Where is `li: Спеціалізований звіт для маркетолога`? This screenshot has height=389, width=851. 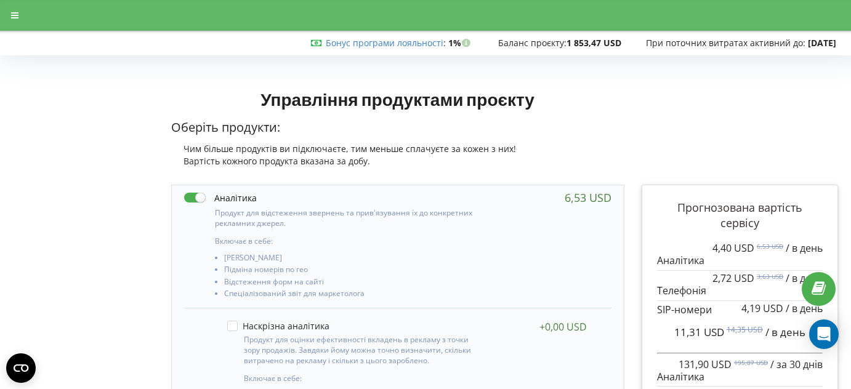 li: Спеціалізований звіт для маркетолога is located at coordinates (354, 295).